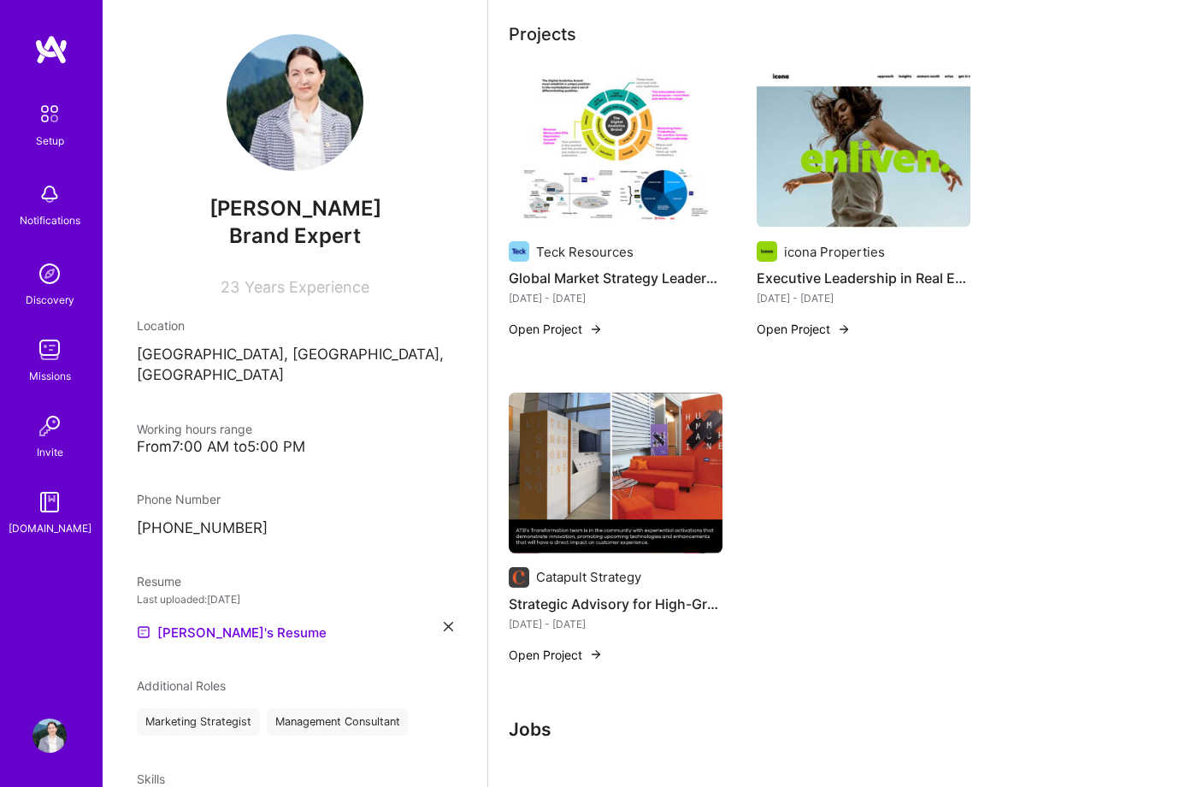 This screenshot has width=1197, height=787. I want to click on div: From 7:00 AM to 5:00 PM, so click(295, 446).